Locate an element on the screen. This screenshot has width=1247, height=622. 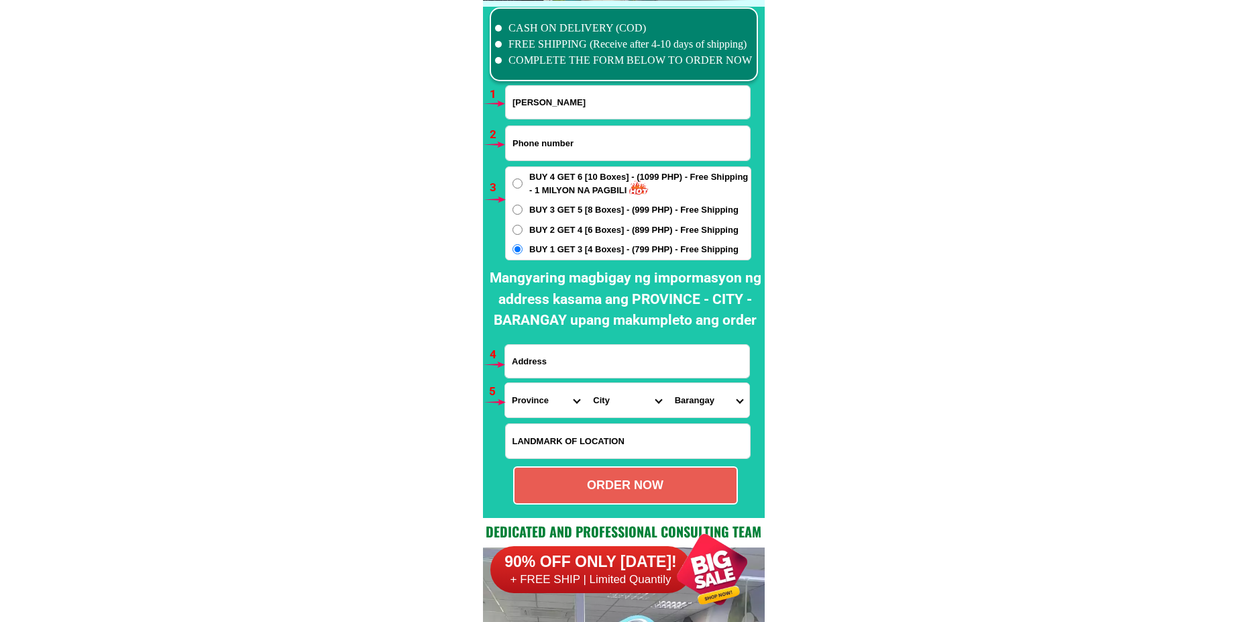
input: Input full_name is located at coordinates (628, 102).